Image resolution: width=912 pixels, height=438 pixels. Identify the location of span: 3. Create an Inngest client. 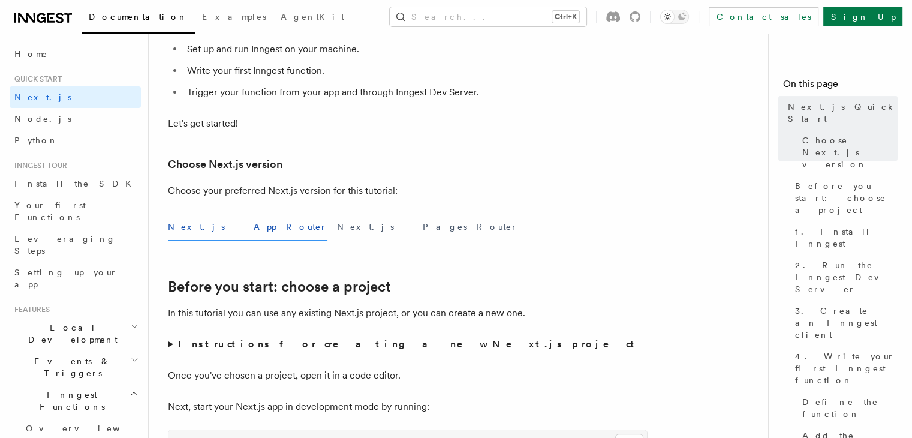
(846, 323).